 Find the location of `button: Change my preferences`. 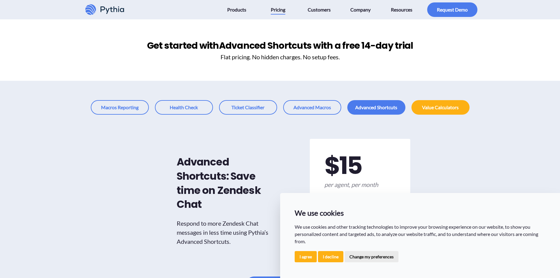

button: Change my preferences is located at coordinates (371, 256).